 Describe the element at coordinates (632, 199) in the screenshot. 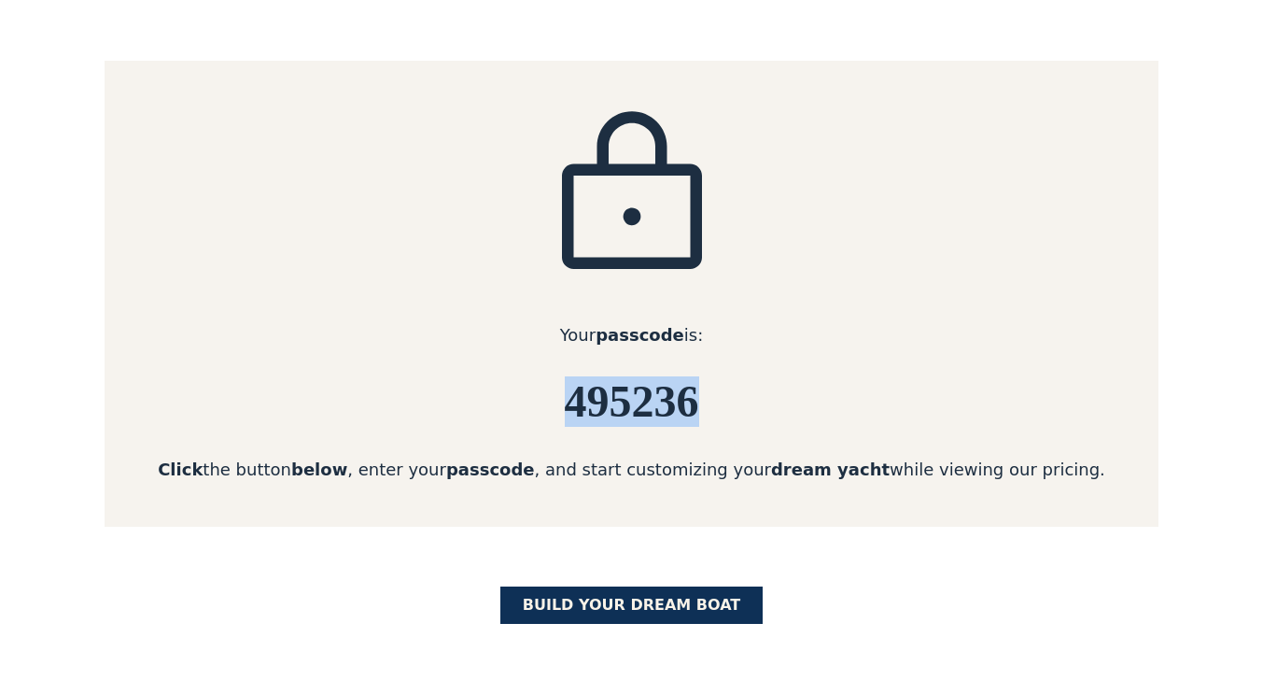

I see `img: icon` at that location.